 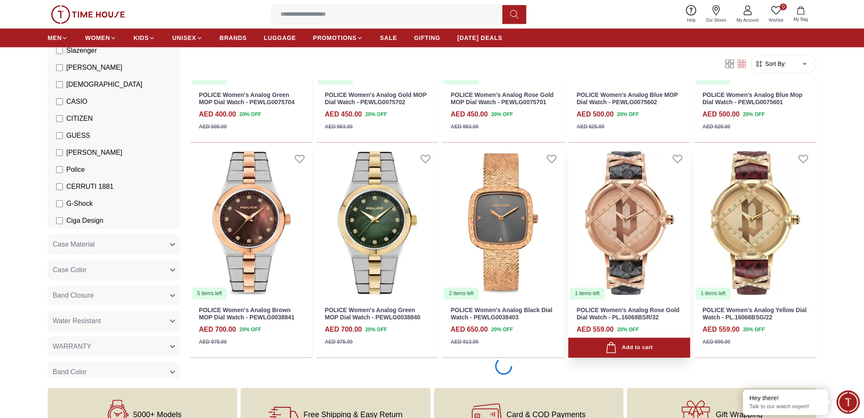 I want to click on span: WARRANTY, so click(x=72, y=346).